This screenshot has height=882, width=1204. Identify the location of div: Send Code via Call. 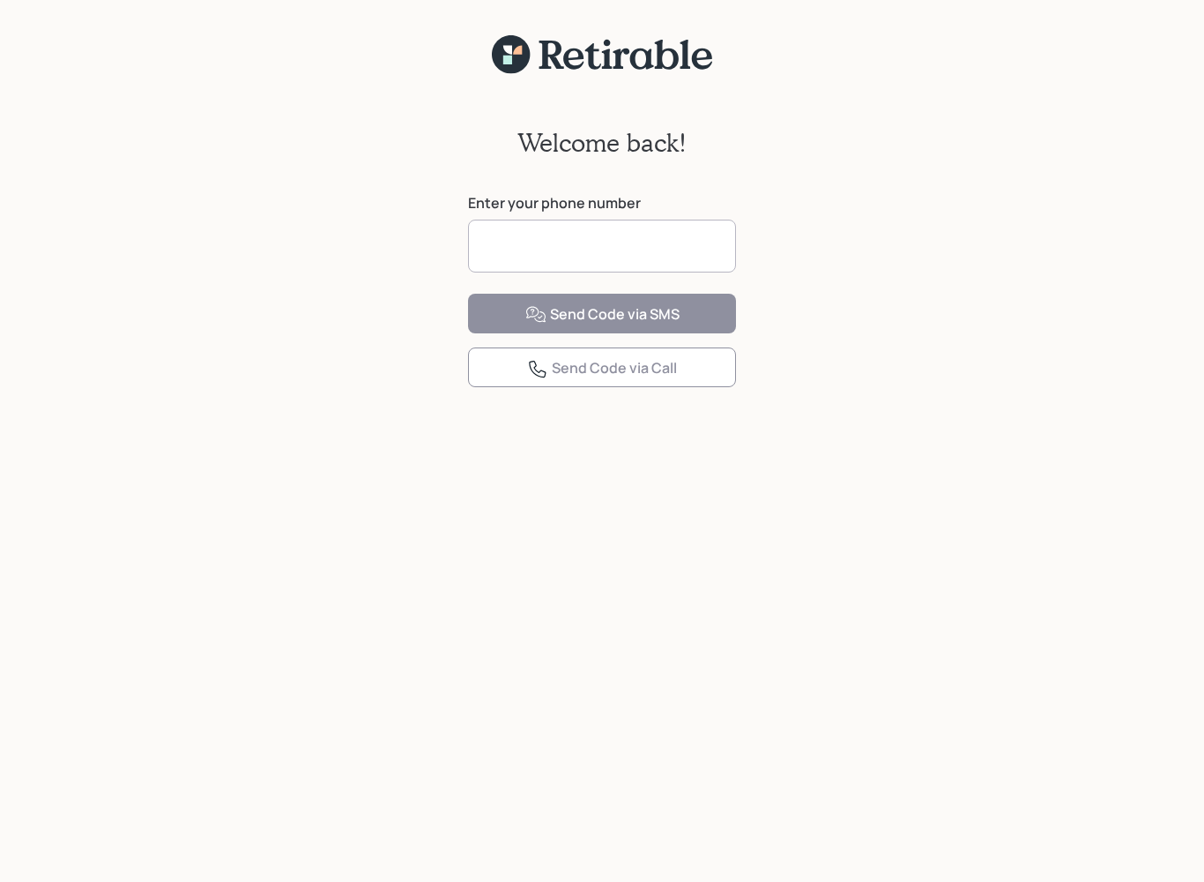
(602, 368).